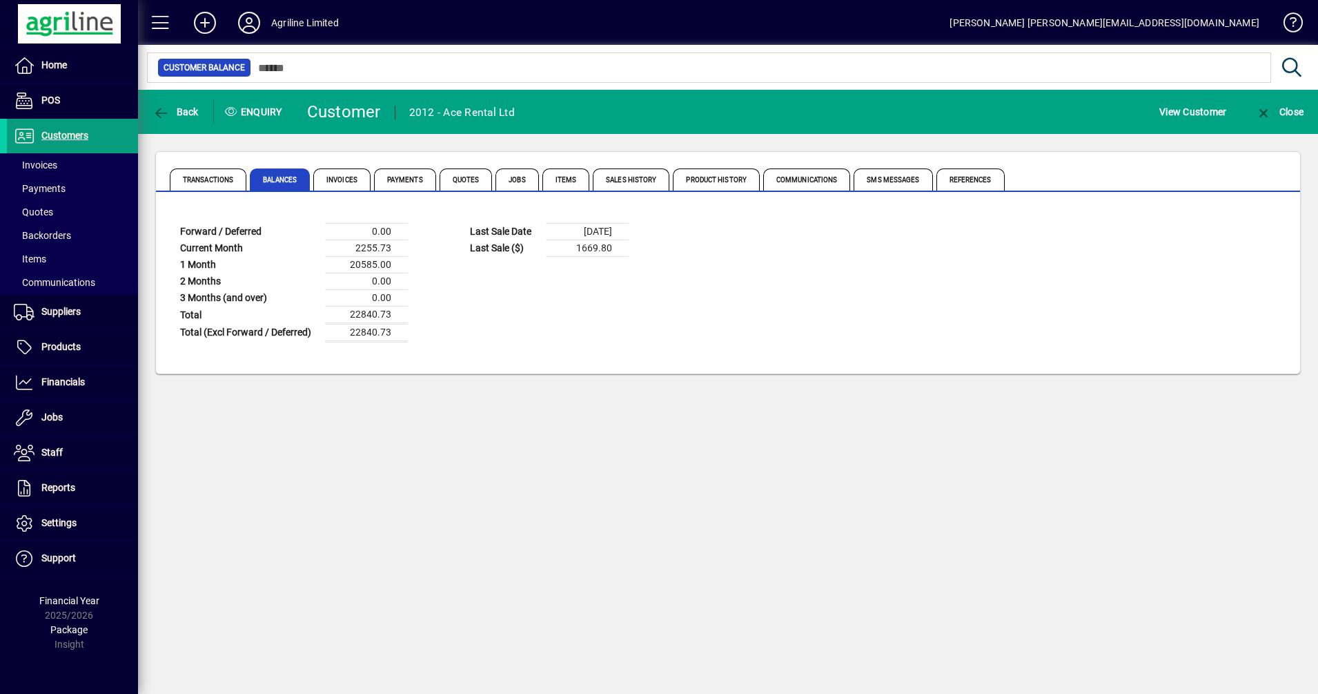  Describe the element at coordinates (893, 179) in the screenshot. I see `span: SMS Messages` at that location.